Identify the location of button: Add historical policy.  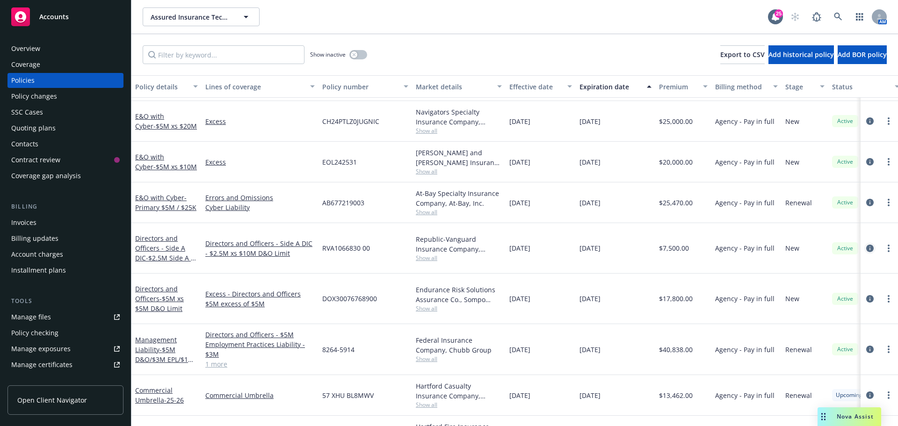
(801, 55).